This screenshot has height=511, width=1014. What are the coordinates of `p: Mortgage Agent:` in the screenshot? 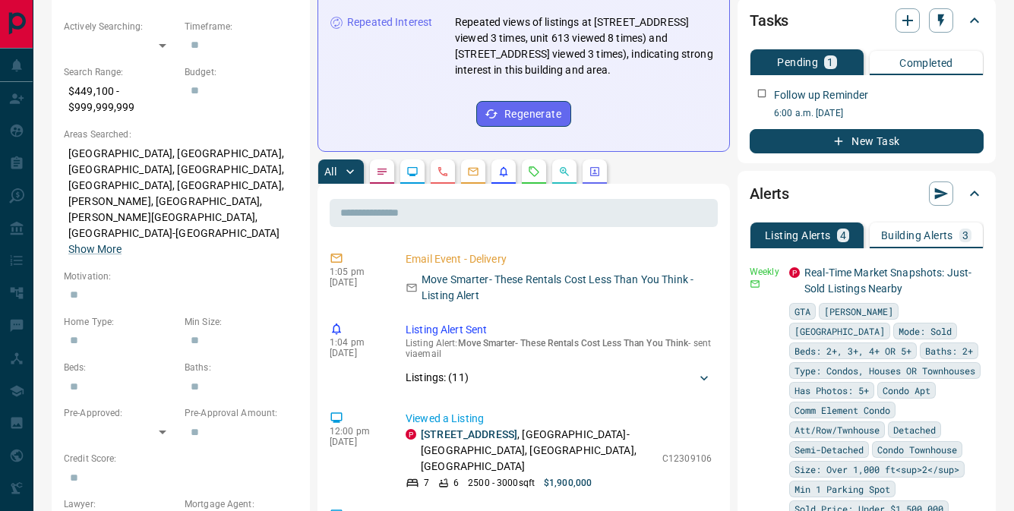 It's located at (241, 504).